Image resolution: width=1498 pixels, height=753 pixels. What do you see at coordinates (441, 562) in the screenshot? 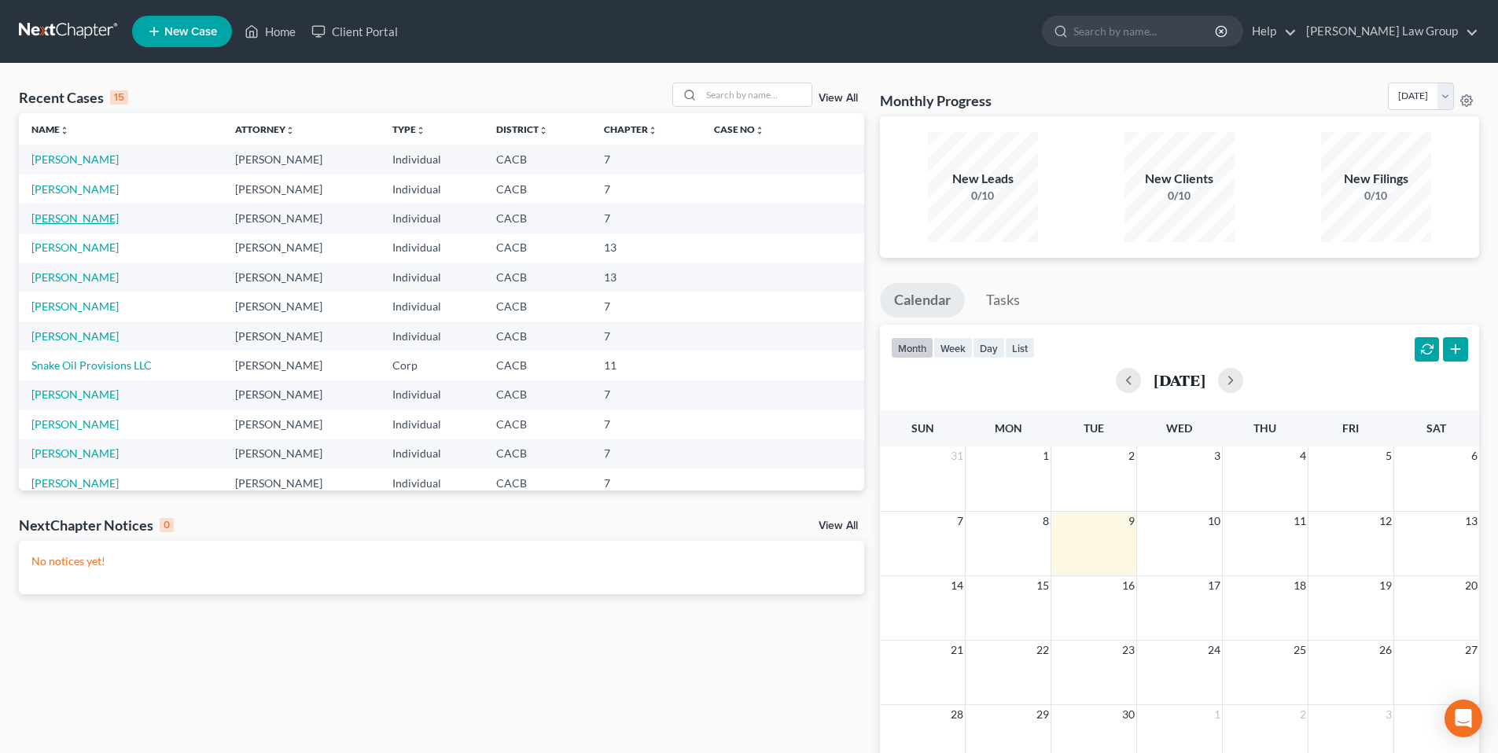
I see `p: No notices yet!` at bounding box center [441, 562].